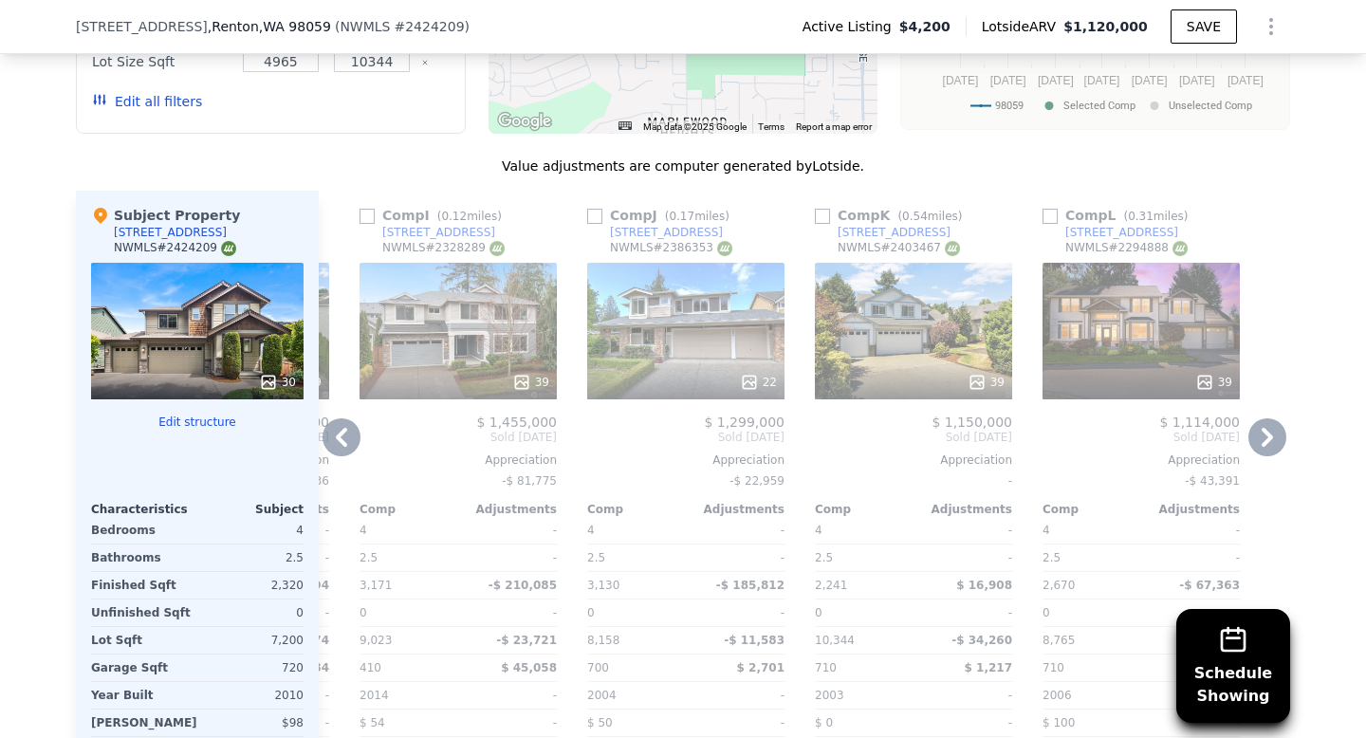 The width and height of the screenshot is (1366, 738). I want to click on button: SAVE, so click(1204, 27).